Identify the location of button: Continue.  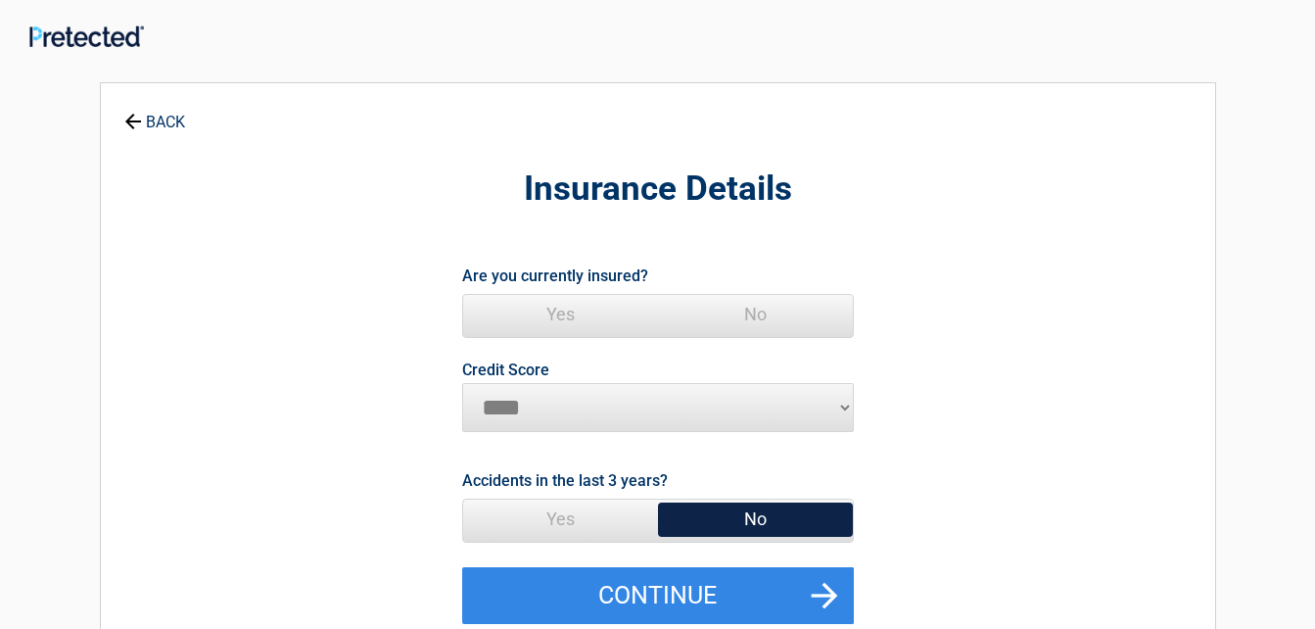
(658, 596).